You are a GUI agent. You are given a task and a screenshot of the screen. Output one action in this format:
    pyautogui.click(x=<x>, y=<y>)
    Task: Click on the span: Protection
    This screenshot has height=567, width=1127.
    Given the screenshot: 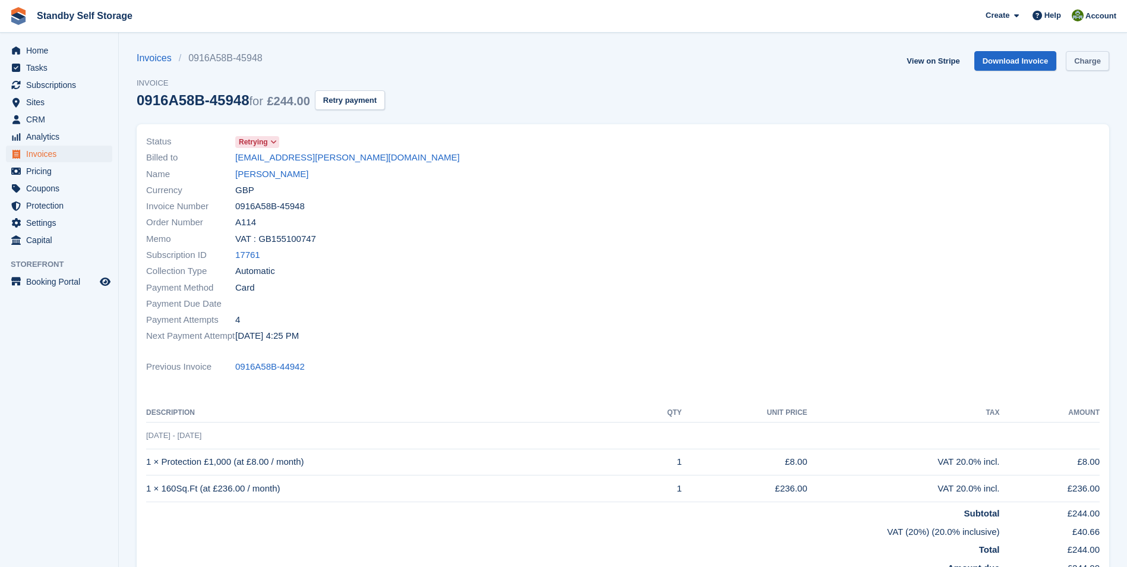 What is the action you would take?
    pyautogui.click(x=62, y=205)
    